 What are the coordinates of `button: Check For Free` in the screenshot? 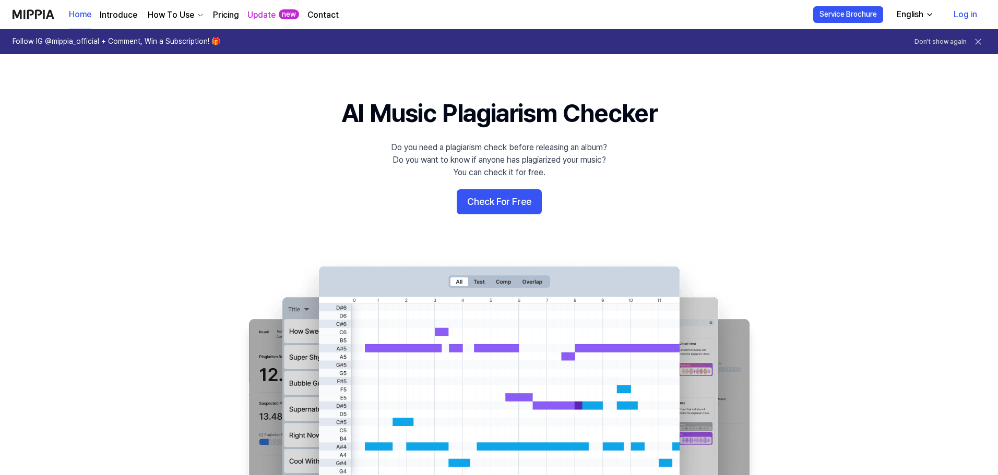 It's located at (499, 202).